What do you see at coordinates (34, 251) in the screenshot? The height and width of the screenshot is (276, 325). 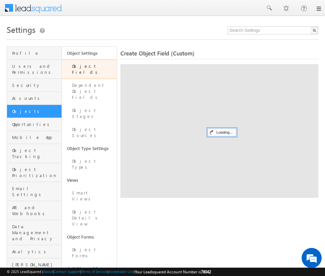 I see `a: Analytics` at bounding box center [34, 251].